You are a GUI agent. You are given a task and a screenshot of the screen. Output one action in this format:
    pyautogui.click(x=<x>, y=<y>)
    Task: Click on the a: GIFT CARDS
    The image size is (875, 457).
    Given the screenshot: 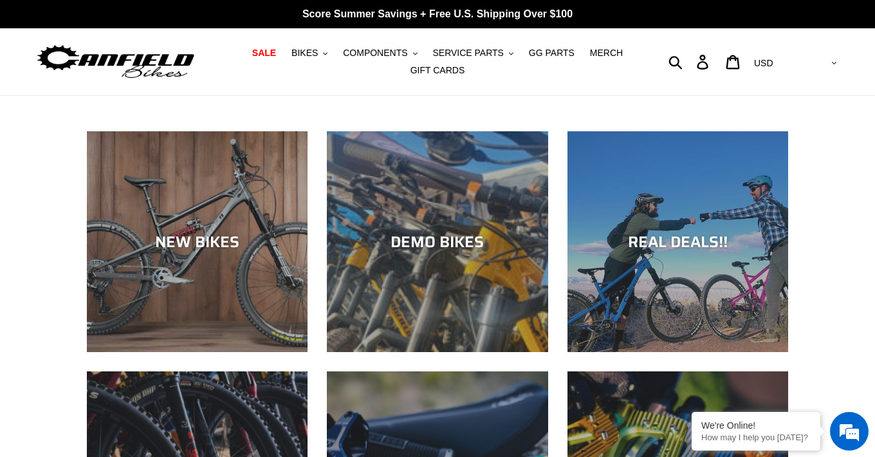 What is the action you would take?
    pyautogui.click(x=437, y=70)
    